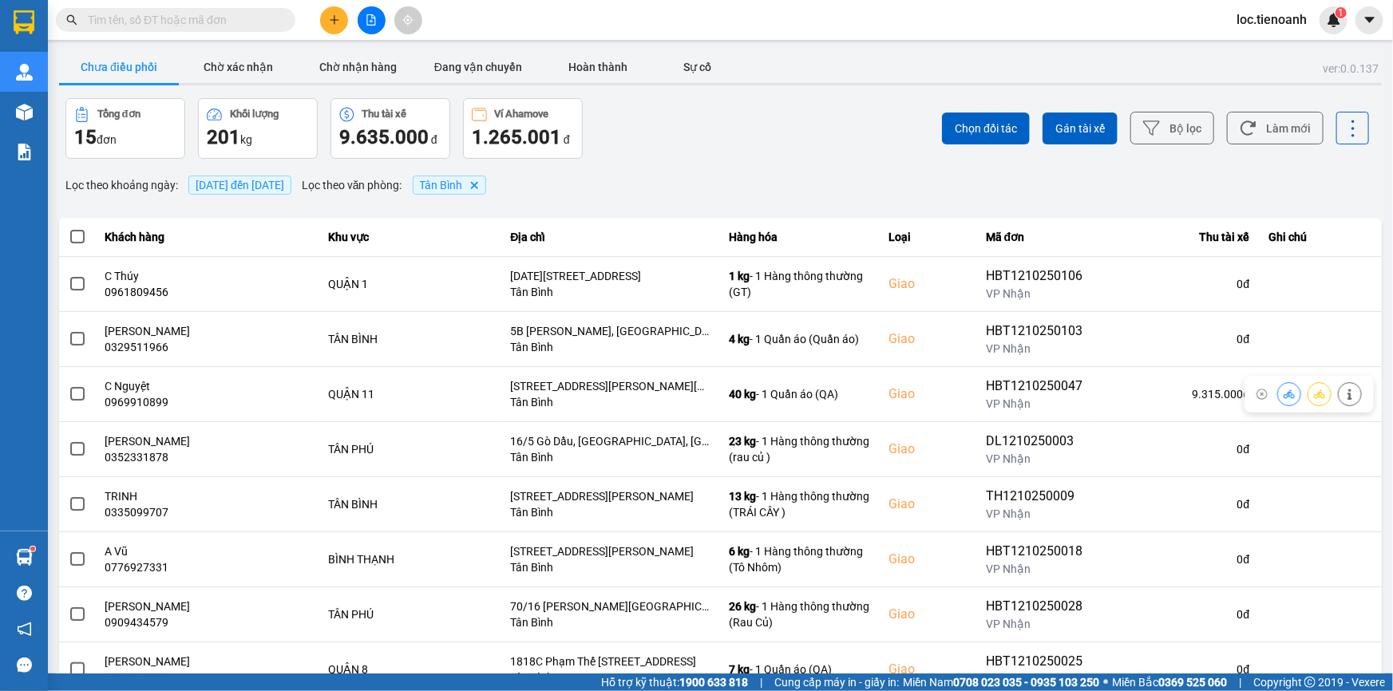 The image size is (1393, 691). Describe the element at coordinates (371, 20) in the screenshot. I see `button: file-add` at that location.